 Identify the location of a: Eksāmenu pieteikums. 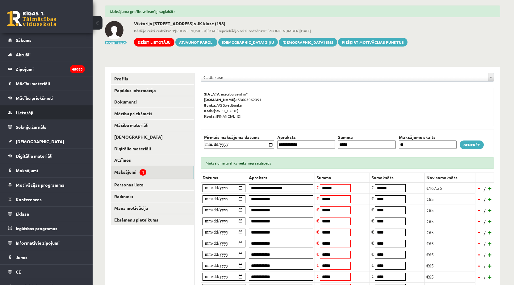
(152, 220).